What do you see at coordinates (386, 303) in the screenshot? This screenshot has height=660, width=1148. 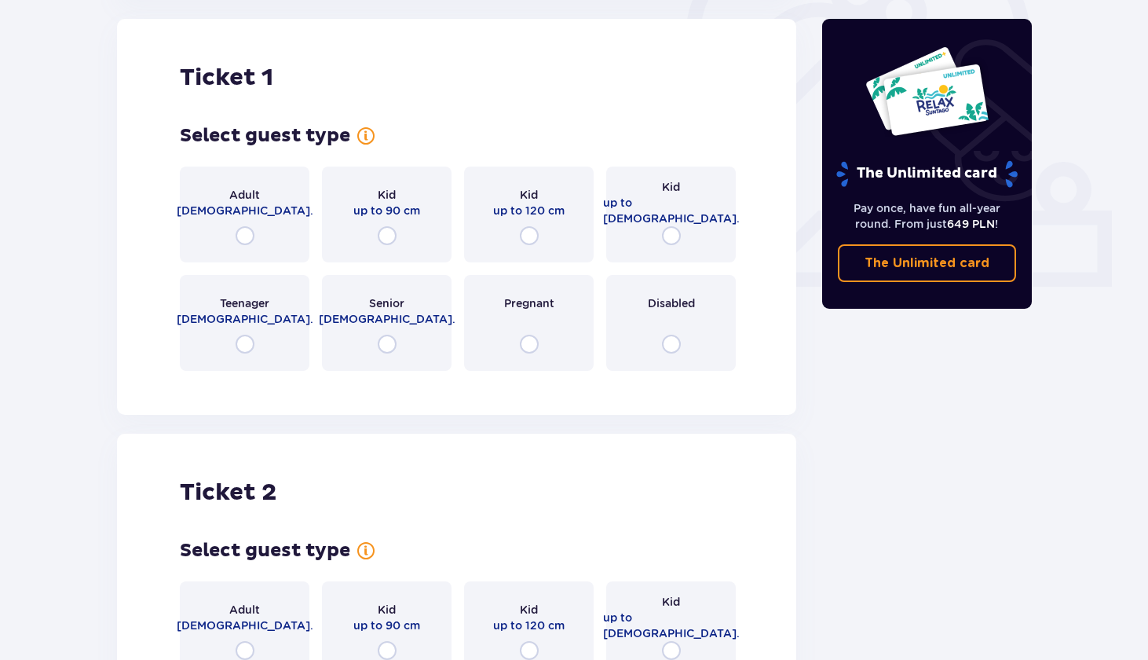 I see `span: Senior` at bounding box center [386, 303].